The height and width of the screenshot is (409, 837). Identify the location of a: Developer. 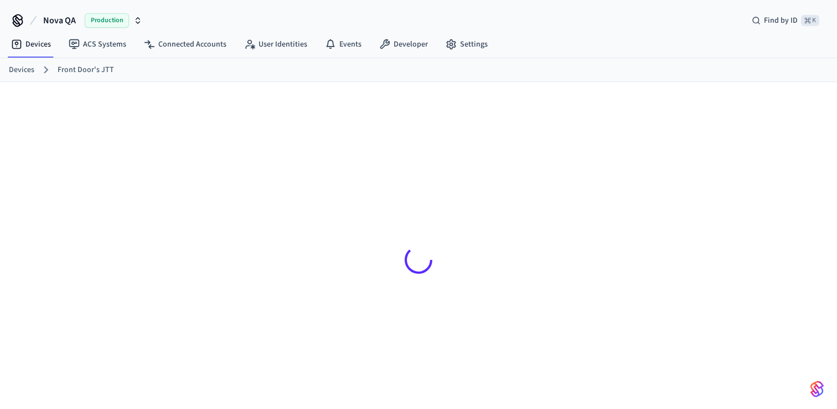
(404, 44).